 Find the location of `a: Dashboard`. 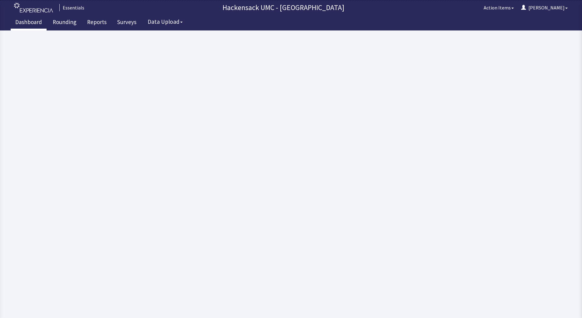

a: Dashboard is located at coordinates (29, 23).